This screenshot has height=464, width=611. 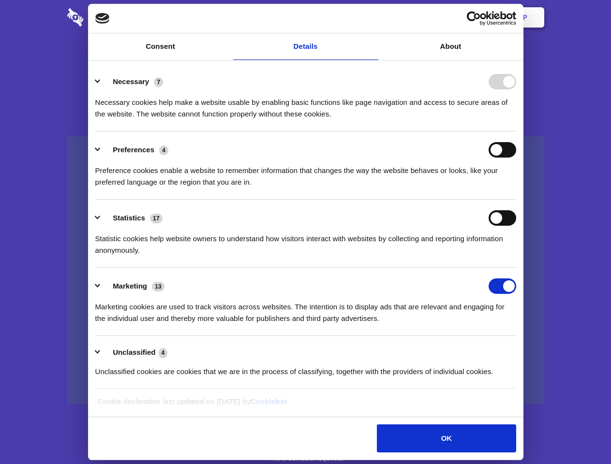 I want to click on a: Login, so click(x=459, y=17).